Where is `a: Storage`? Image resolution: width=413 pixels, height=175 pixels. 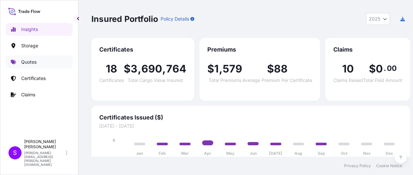
a: Storage is located at coordinates (39, 46).